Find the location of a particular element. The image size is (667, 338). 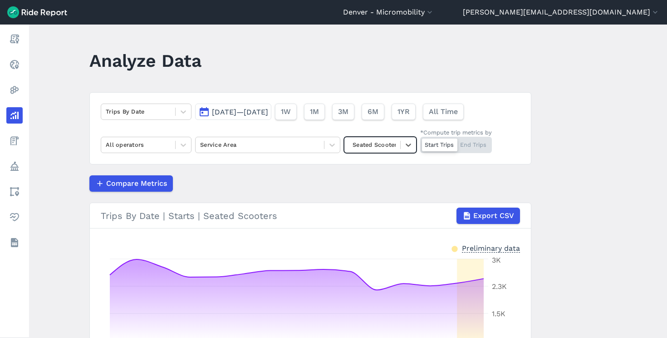

a: Heatmaps is located at coordinates (15, 90).